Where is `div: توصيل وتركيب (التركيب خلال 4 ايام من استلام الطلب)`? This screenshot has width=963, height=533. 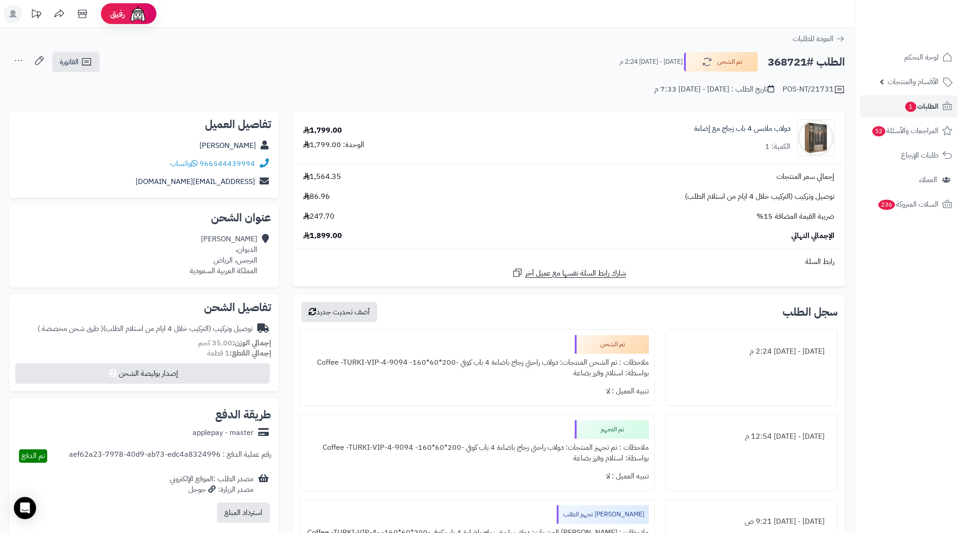
div: توصيل وتركيب (التركيب خلال 4 ايام من استلام الطلب) is located at coordinates (145, 329).